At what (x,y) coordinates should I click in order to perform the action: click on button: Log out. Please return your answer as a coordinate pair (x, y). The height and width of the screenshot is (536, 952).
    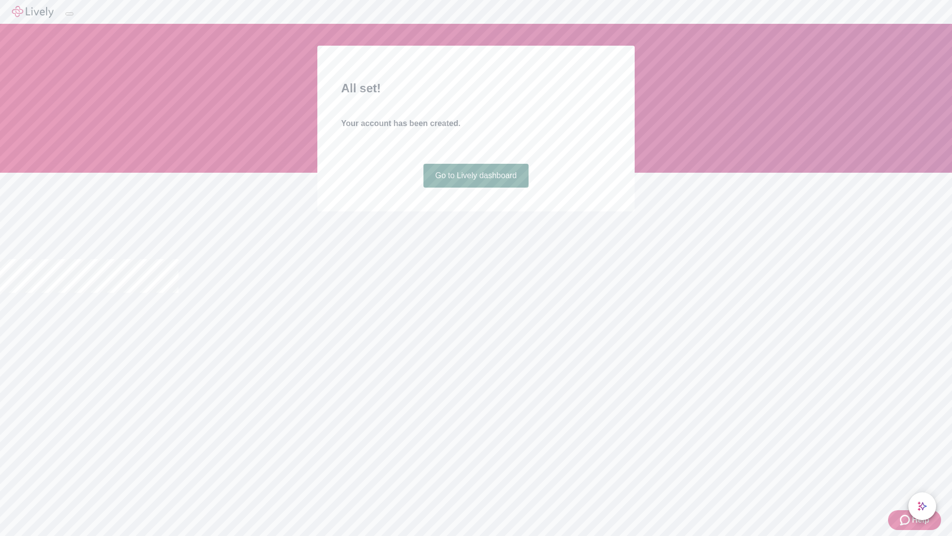
    Looking at the image, I should click on (69, 14).